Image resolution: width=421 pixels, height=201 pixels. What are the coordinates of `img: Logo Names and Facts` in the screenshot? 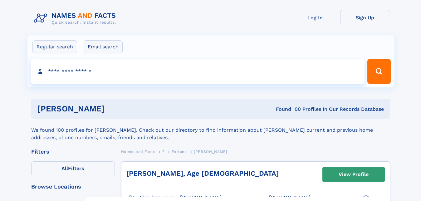 It's located at (76, 18).